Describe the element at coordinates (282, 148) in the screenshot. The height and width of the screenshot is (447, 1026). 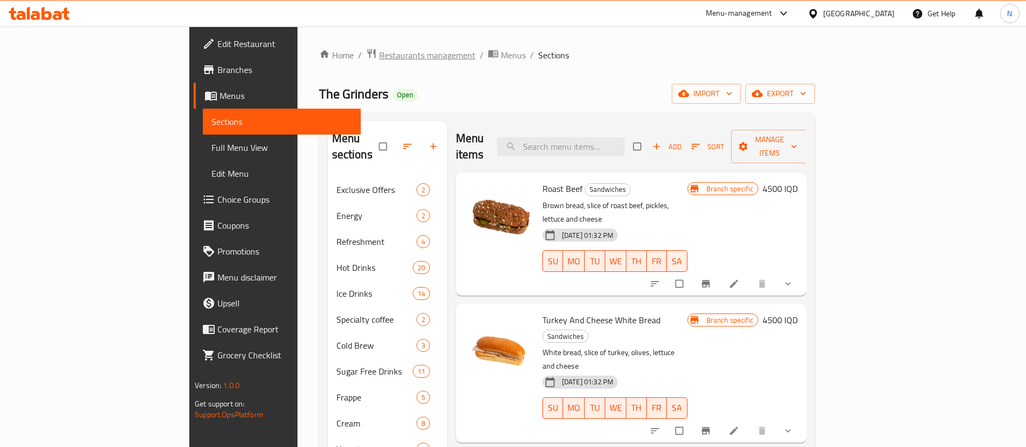
I see `a: Full Menu View` at that location.